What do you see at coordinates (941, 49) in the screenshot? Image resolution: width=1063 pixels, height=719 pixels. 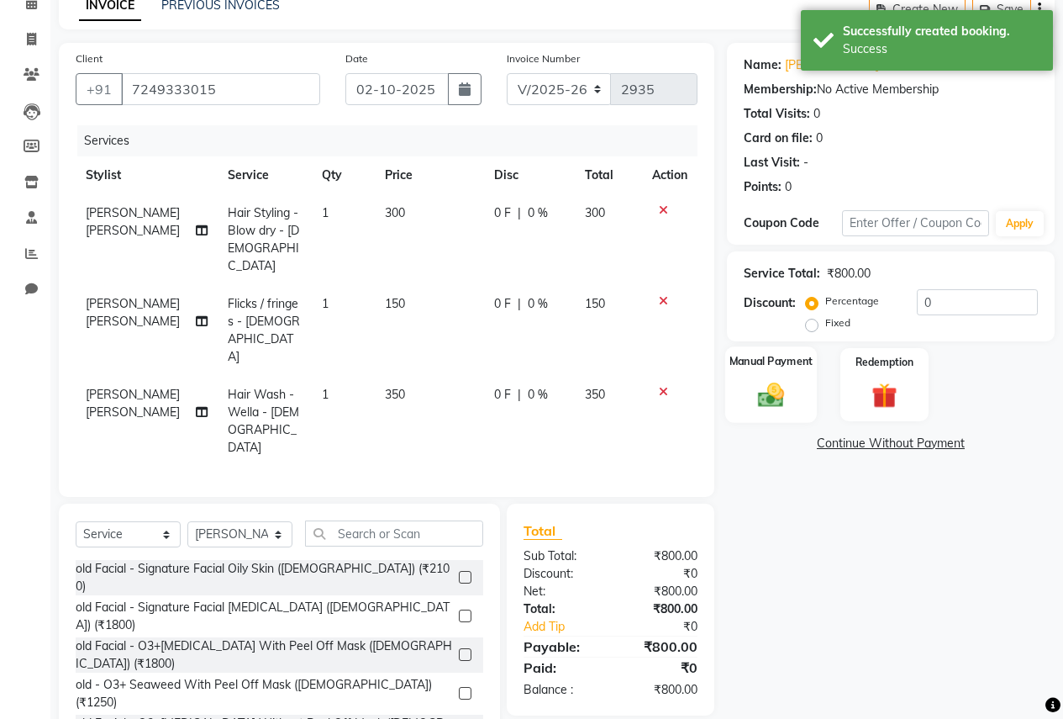 I see `div: Success` at bounding box center [941, 49].